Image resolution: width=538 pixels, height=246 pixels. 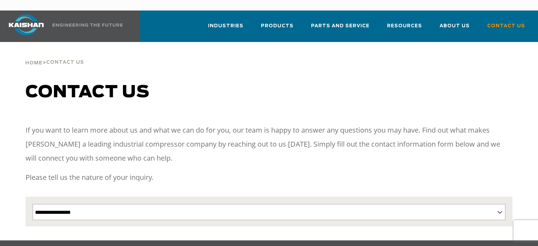 I want to click on a: Home, so click(x=34, y=63).